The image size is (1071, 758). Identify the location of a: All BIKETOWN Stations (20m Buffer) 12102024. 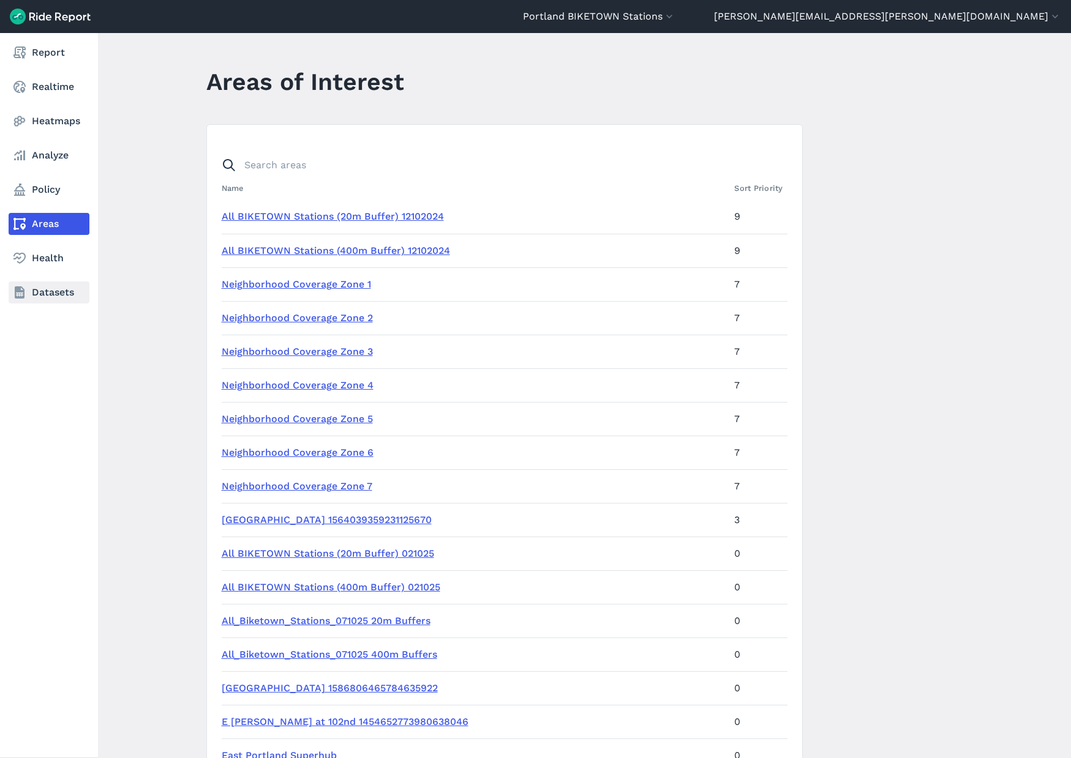
(332, 216).